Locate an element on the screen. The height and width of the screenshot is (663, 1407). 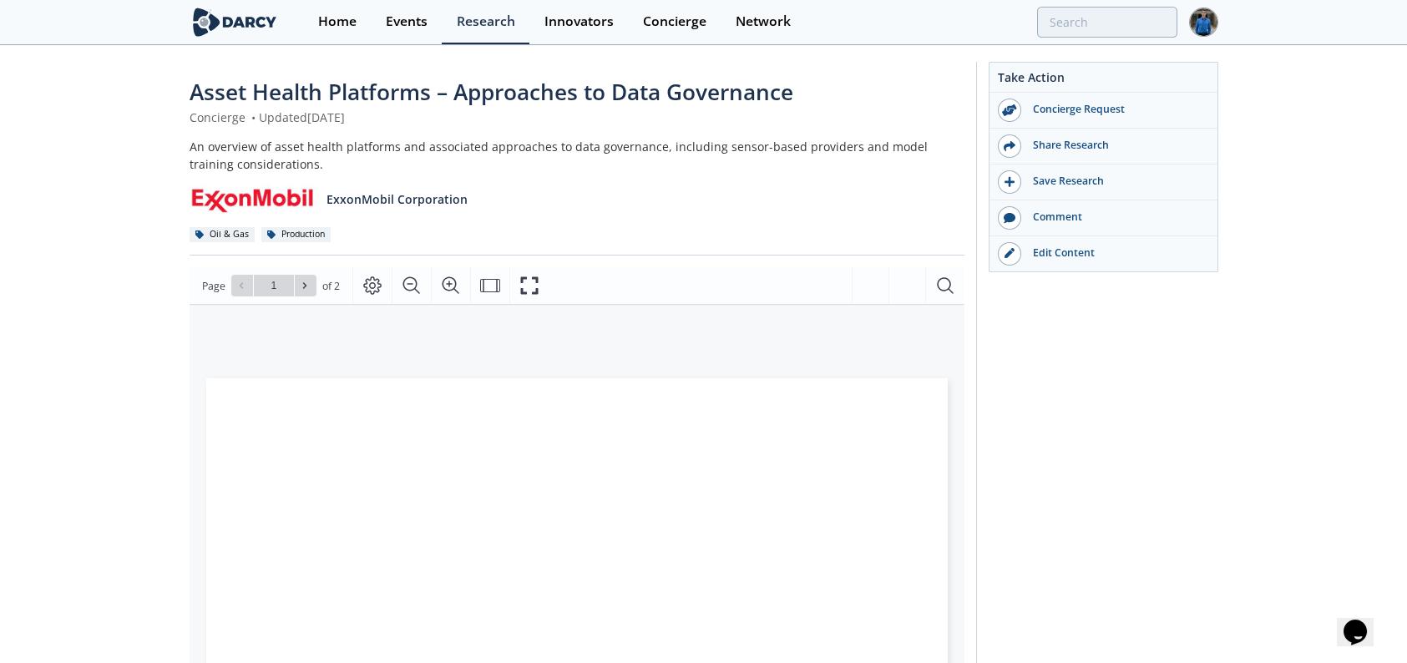
div: Concierge is located at coordinates (675, 22).